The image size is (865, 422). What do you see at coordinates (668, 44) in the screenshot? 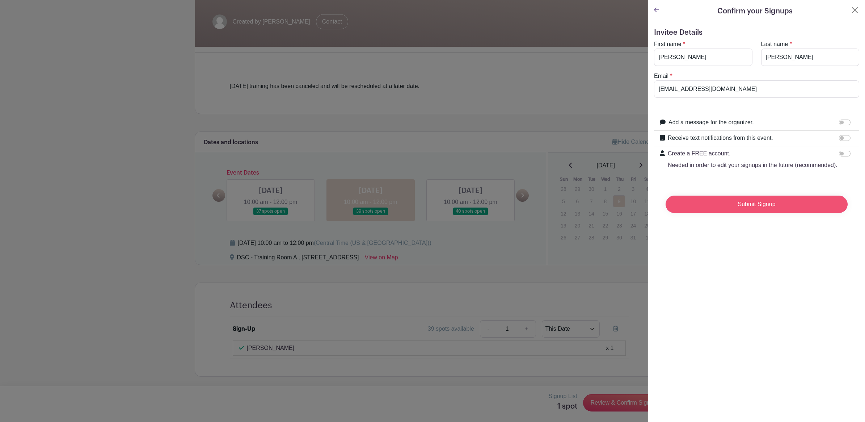
I see `label: First name` at bounding box center [668, 44].